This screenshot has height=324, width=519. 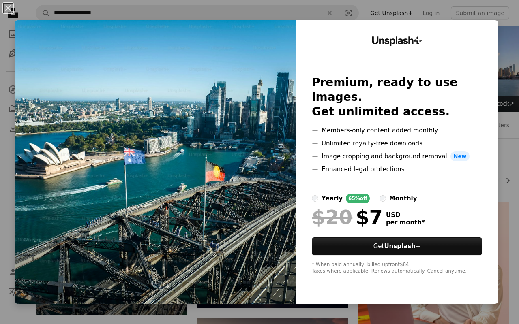 What do you see at coordinates (347, 217) in the screenshot?
I see `div: $7` at bounding box center [347, 217].